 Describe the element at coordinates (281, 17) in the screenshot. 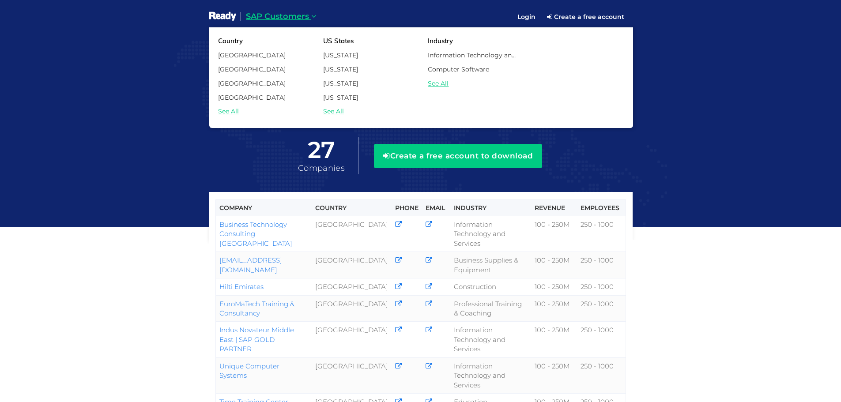

I see `a: SAP Customers` at that location.